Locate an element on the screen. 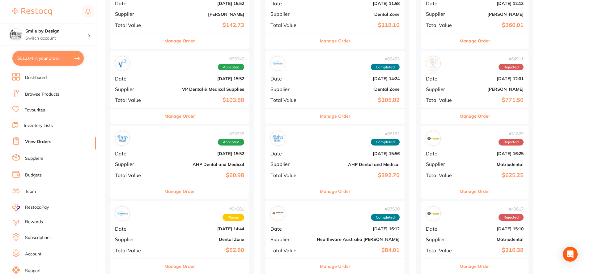 This screenshot has height=274, width=590. img: Smile by Design is located at coordinates (16, 35).